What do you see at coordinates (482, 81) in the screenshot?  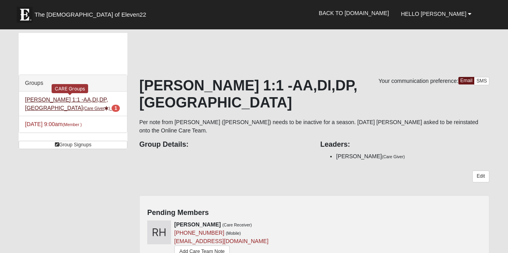 I see `a: SMS` at bounding box center [482, 81].